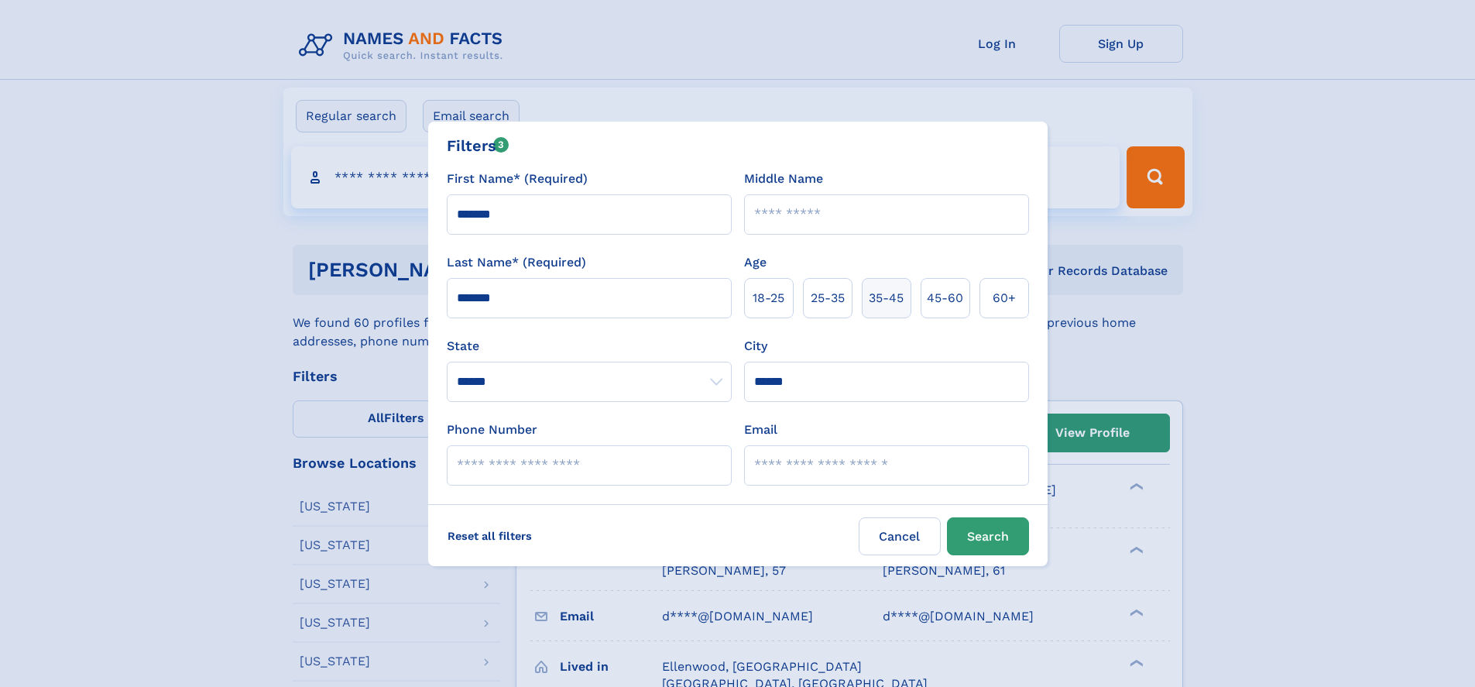  What do you see at coordinates (755, 263) in the screenshot?
I see `label: Age` at bounding box center [755, 263].